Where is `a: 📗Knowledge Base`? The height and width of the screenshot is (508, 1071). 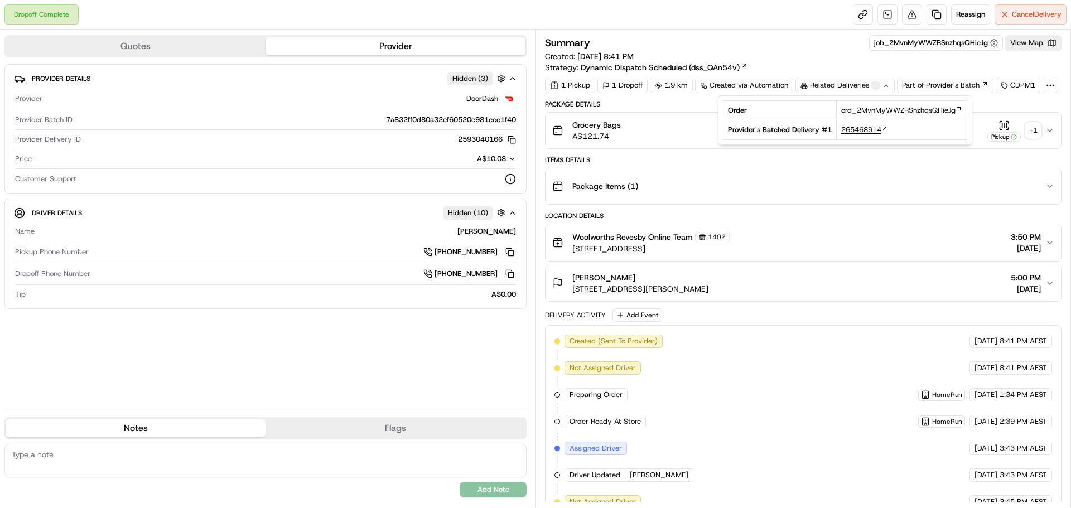
a: 📗Knowledge Base is located at coordinates (48, 167).